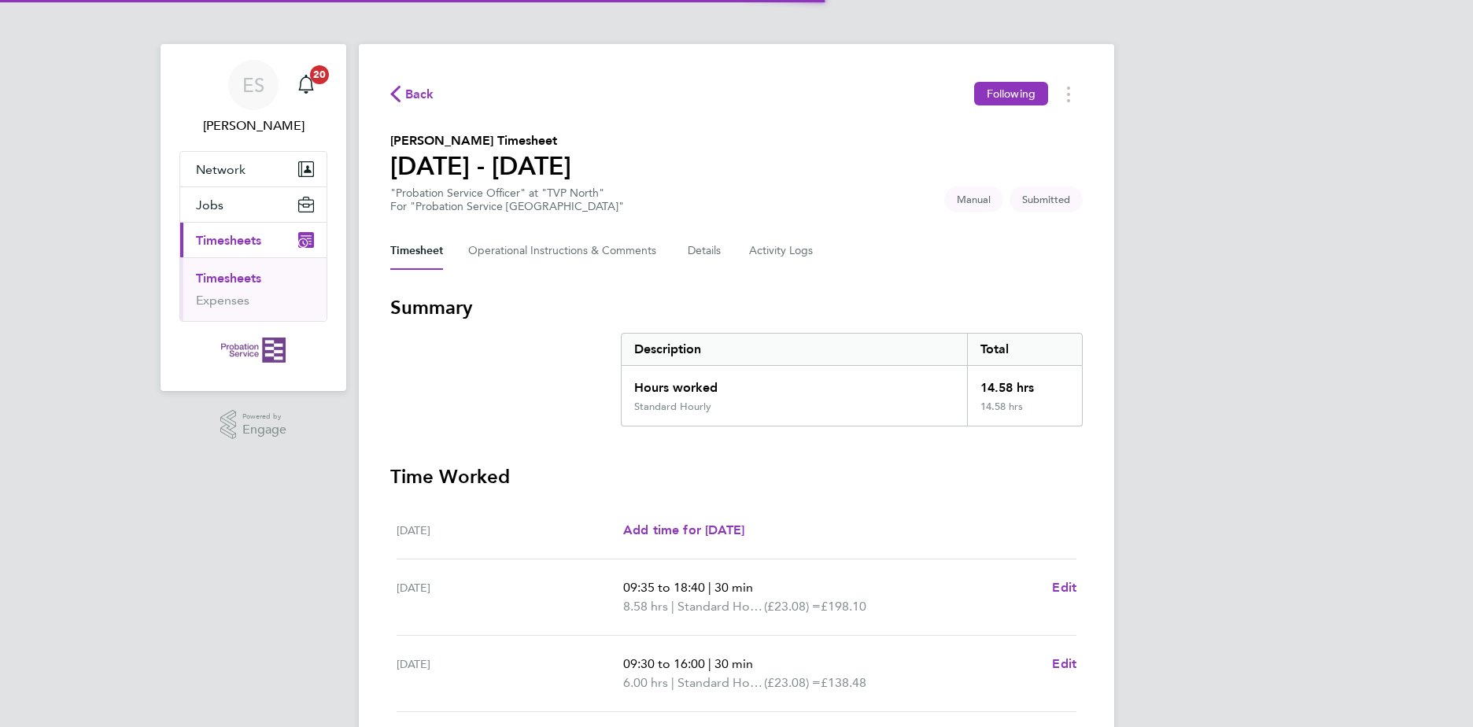  Describe the element at coordinates (706, 251) in the screenshot. I see `button: Details` at that location.